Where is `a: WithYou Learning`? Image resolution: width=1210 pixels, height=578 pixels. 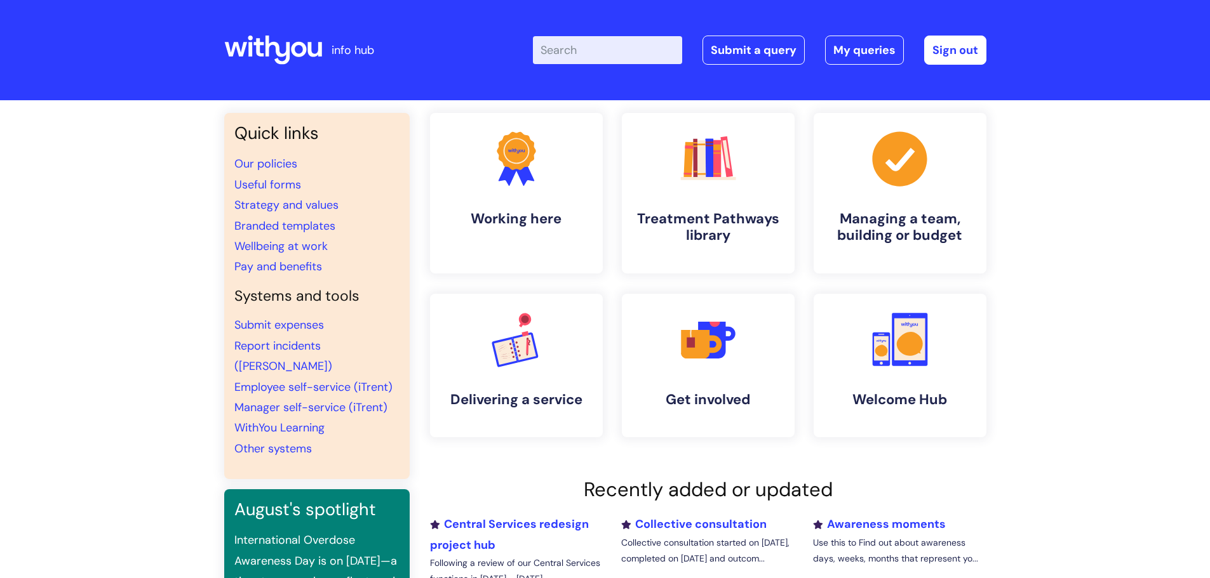 a: WithYou Learning is located at coordinates (279, 428).